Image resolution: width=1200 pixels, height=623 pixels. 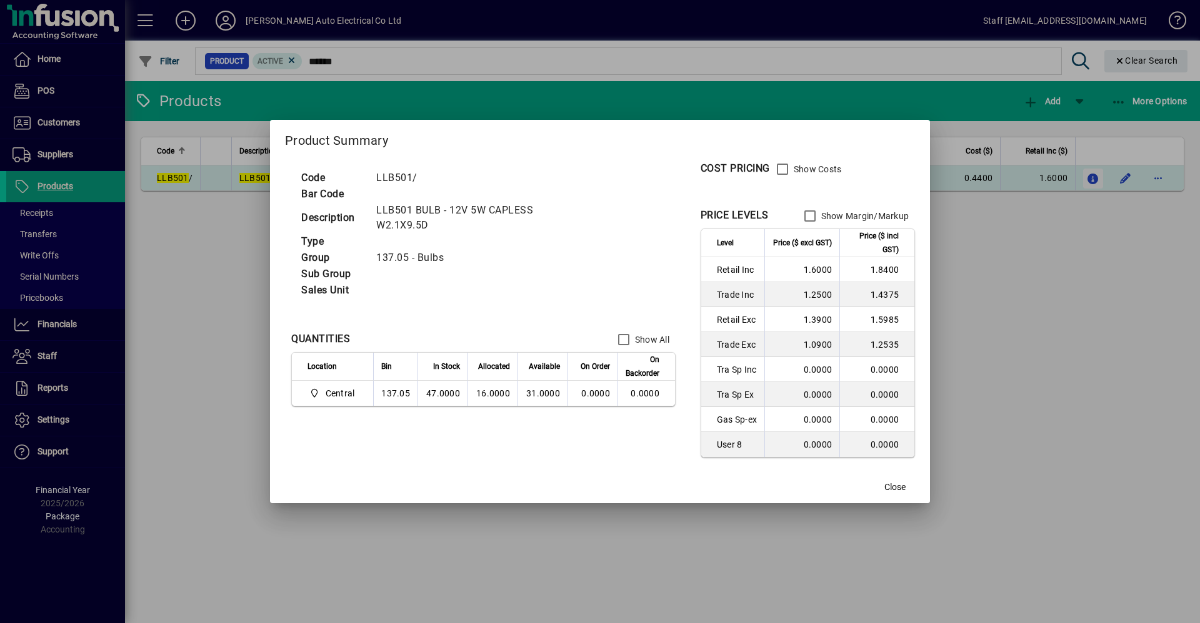 What do you see at coordinates (737, 270) in the screenshot?
I see `span: Retail Inc` at bounding box center [737, 270].